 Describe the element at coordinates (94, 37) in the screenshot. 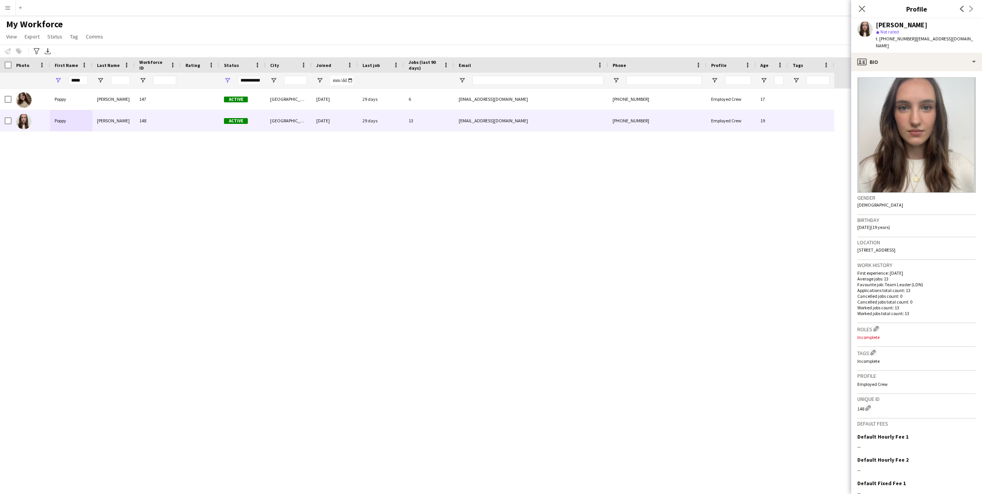

I see `span: Comms` at that location.